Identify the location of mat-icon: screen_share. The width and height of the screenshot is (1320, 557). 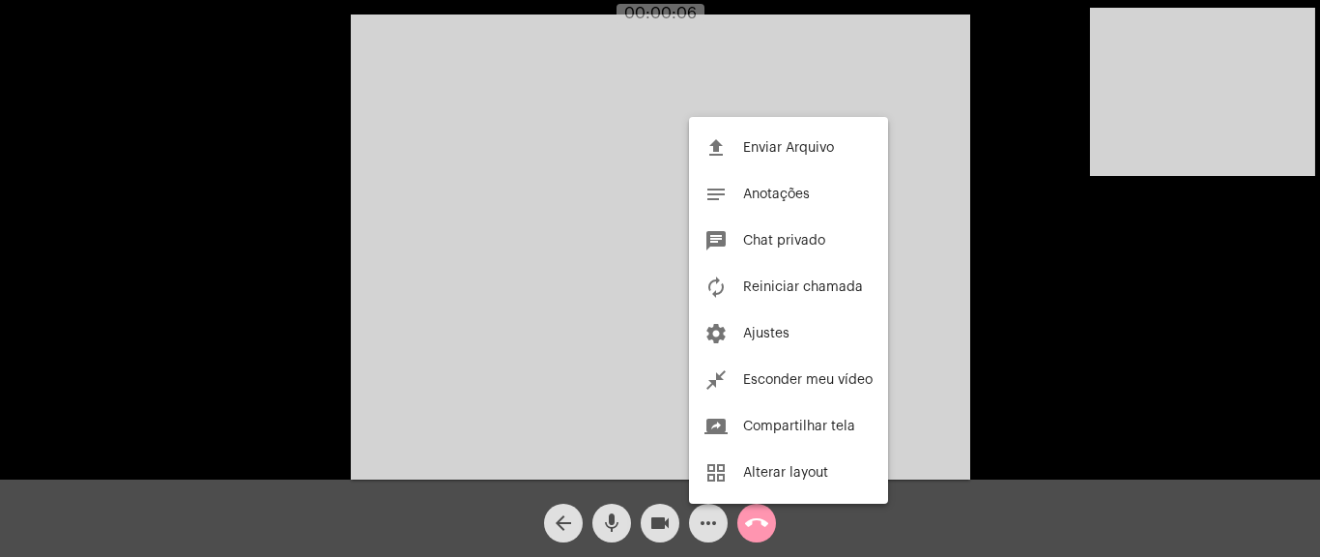
(716, 426).